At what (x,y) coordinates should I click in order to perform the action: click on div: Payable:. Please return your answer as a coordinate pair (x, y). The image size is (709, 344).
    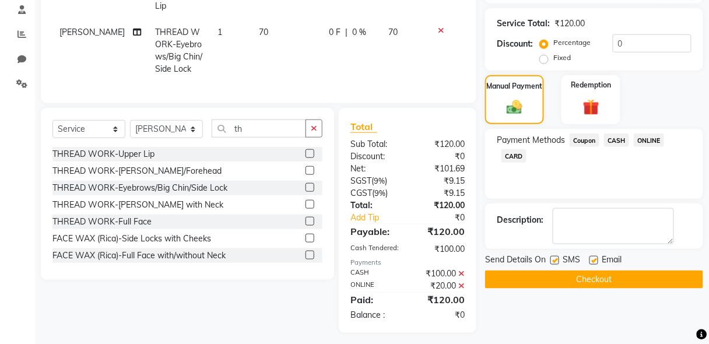
    Looking at the image, I should click on (374, 231).